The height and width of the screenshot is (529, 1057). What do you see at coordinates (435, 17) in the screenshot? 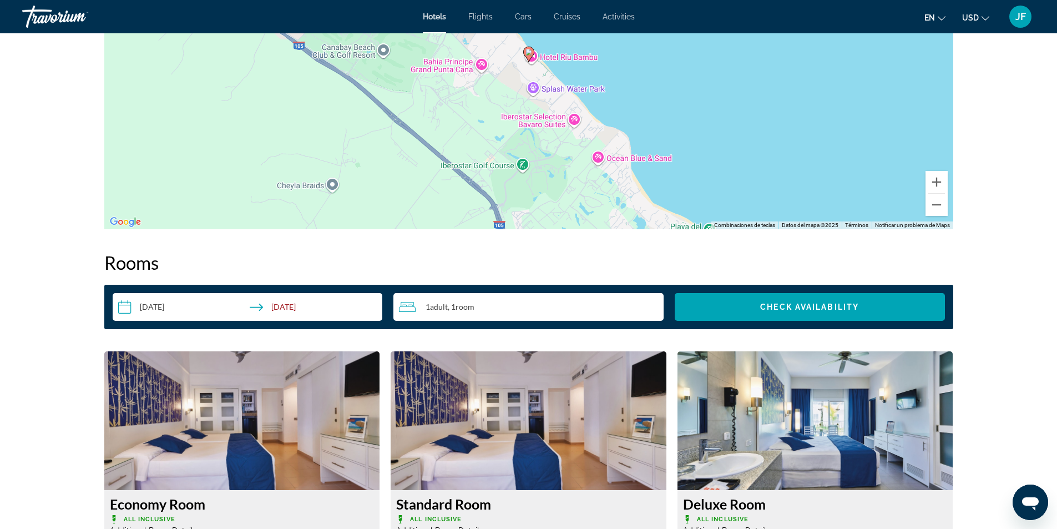
I see `span: Hotels` at bounding box center [435, 17].